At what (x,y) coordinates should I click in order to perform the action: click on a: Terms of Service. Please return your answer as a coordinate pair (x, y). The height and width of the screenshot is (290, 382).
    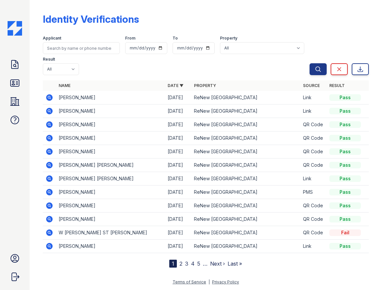
    Looking at the image, I should click on (190, 282).